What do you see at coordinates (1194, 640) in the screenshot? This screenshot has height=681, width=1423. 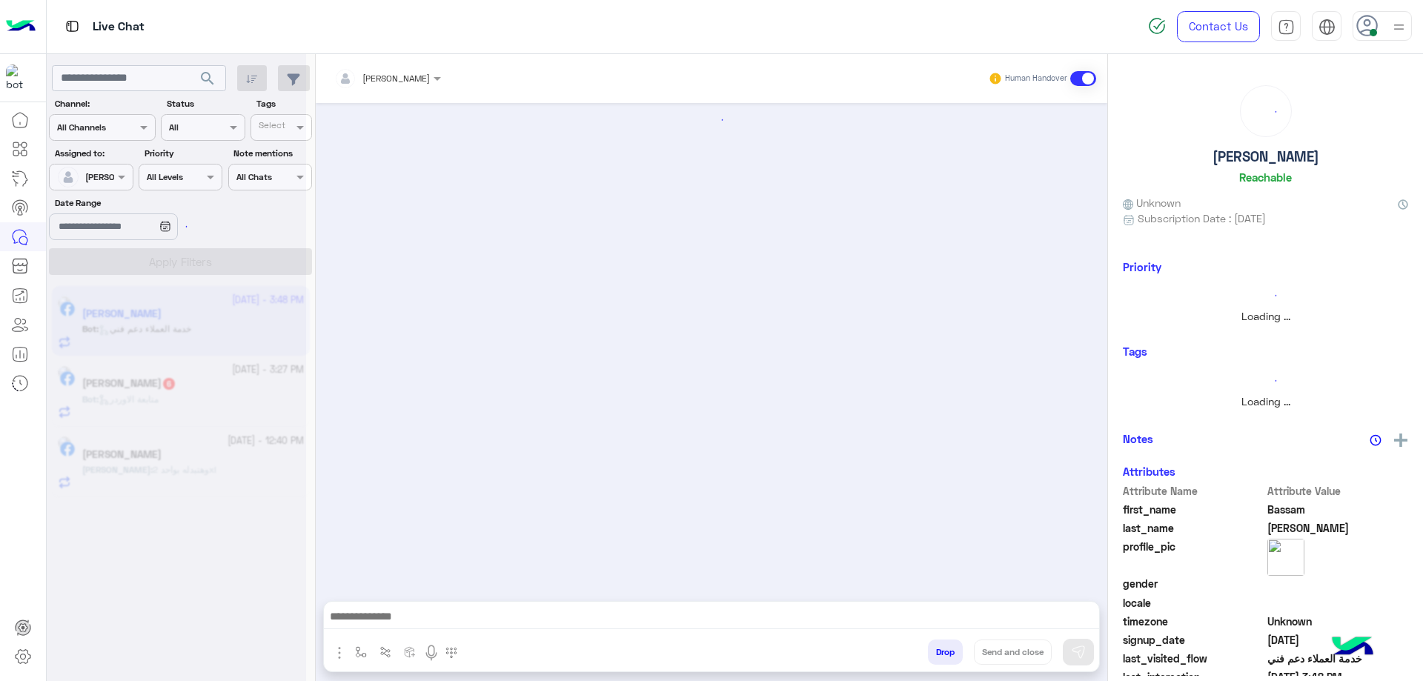 I see `span: signup_date` at bounding box center [1194, 640].